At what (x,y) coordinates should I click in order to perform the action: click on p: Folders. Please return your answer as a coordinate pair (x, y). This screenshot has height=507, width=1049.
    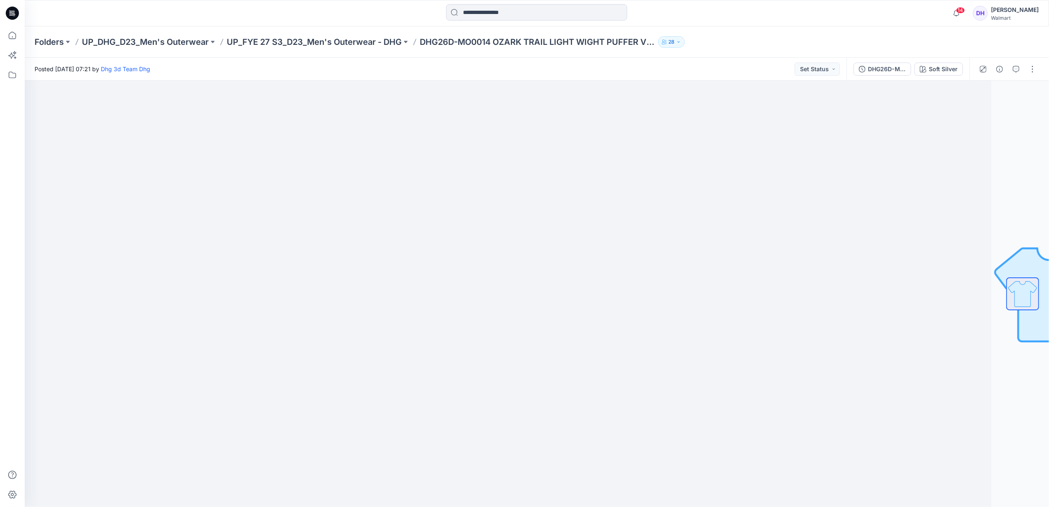
    Looking at the image, I should click on (49, 42).